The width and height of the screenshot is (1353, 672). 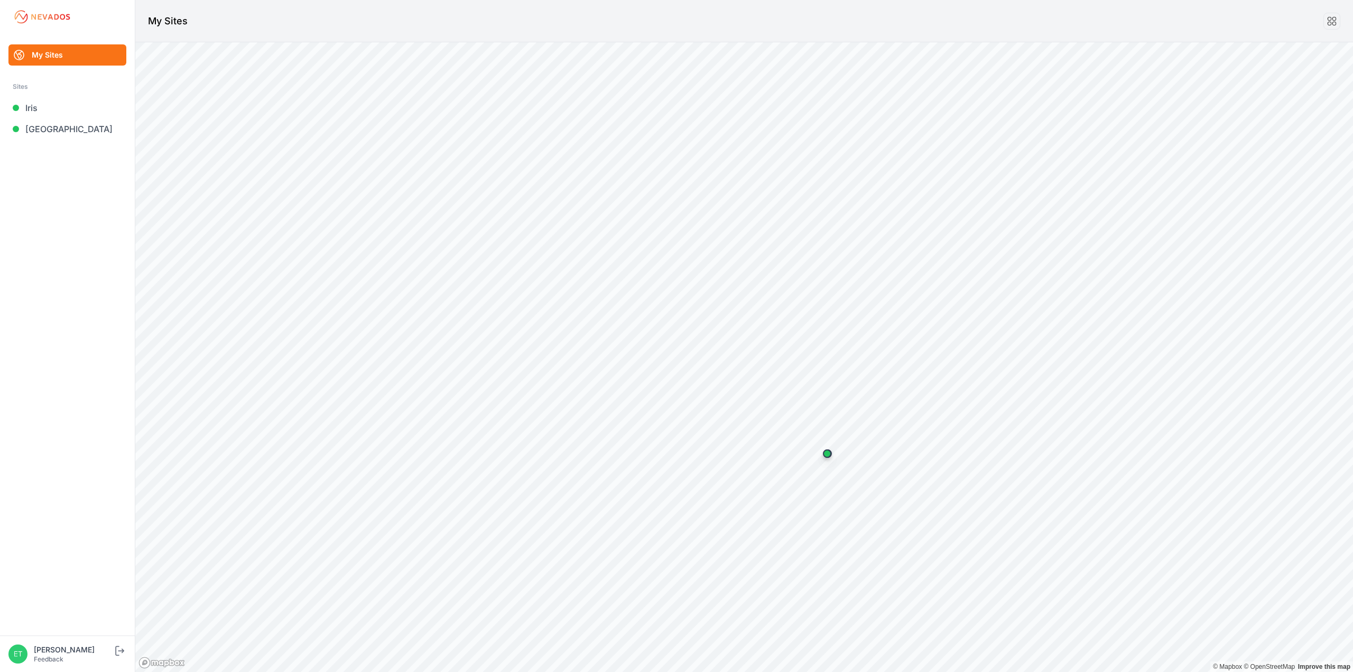 What do you see at coordinates (49, 659) in the screenshot?
I see `a: Feedback` at bounding box center [49, 659].